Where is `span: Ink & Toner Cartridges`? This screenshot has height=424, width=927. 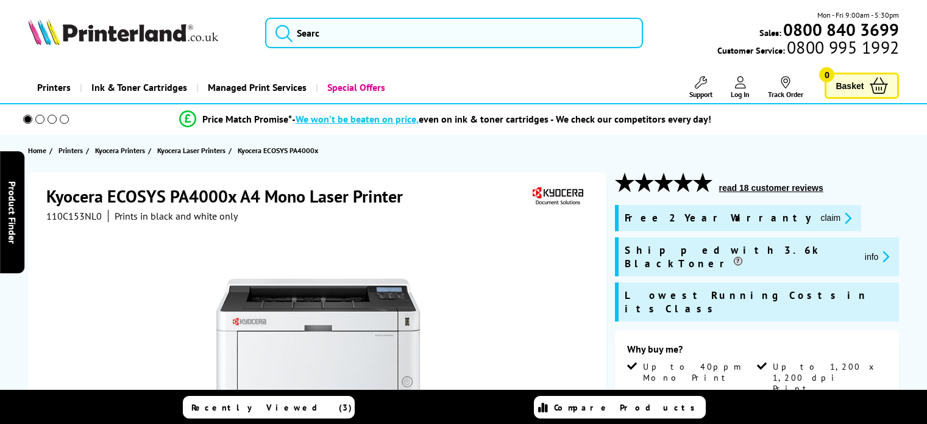
span: Ink & Toner Cartridges is located at coordinates (139, 87).